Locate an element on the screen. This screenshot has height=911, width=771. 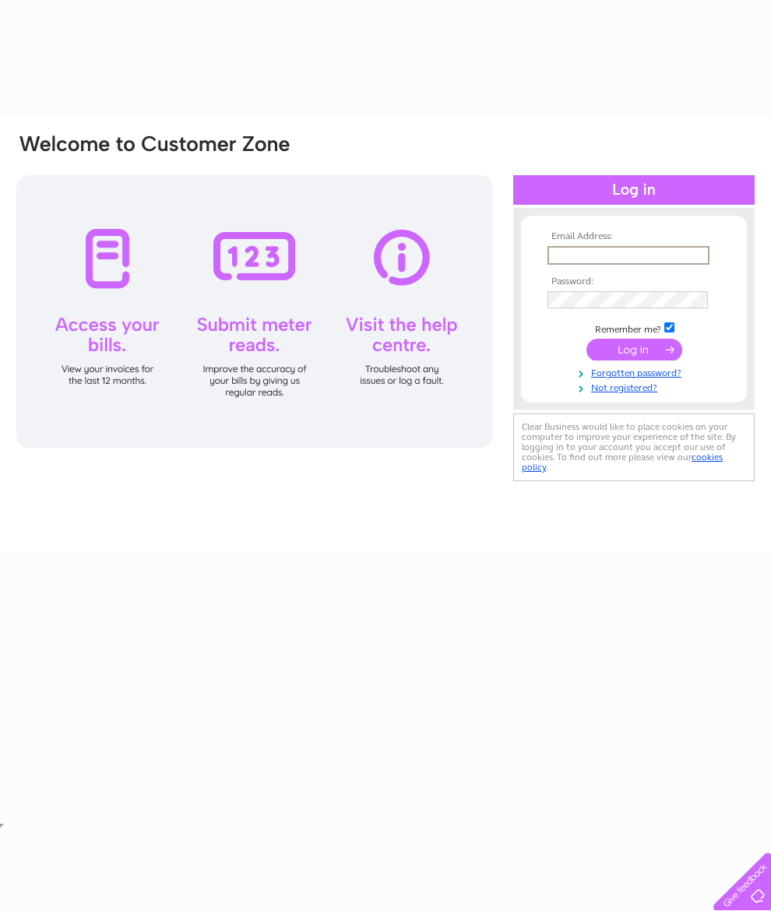
a: Not registered? is located at coordinates (636, 386).